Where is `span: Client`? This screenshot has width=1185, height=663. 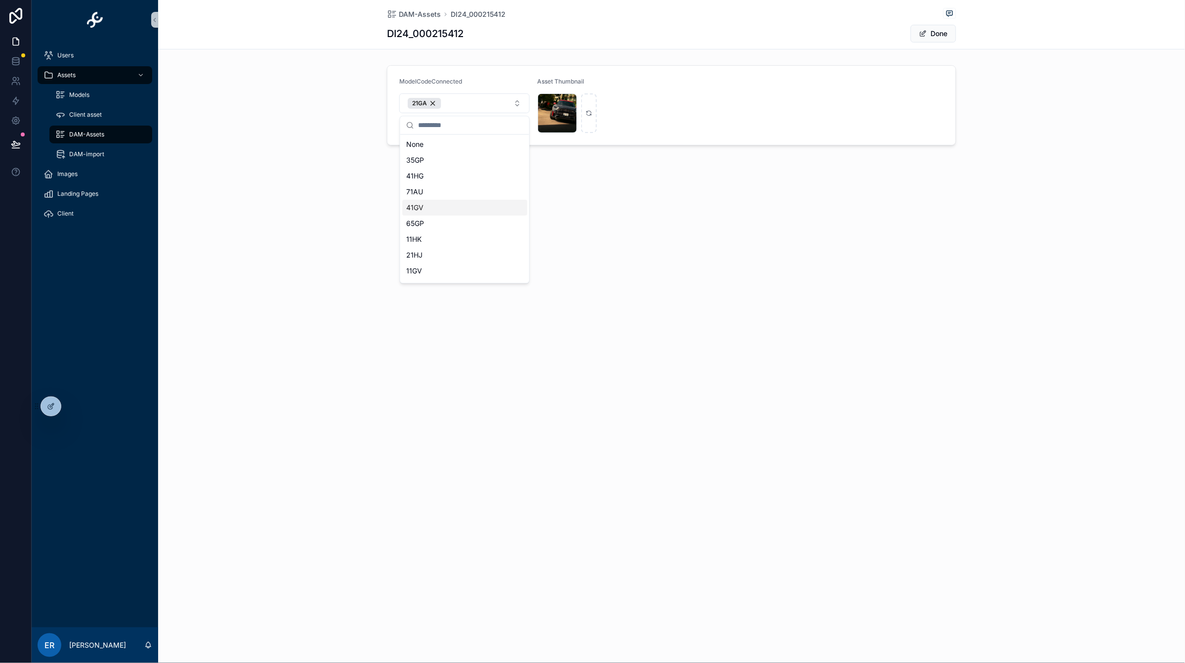
span: Client is located at coordinates (65, 213).